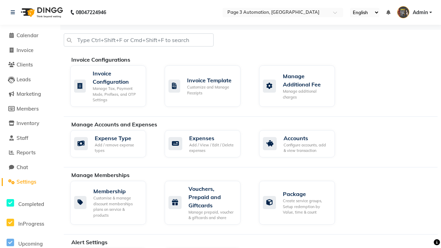 Image resolution: width=441 pixels, height=248 pixels. What do you see at coordinates (306, 207) in the screenshot?
I see `div: Create service groups, Setup redemption by Value, time & count` at bounding box center [306, 207].